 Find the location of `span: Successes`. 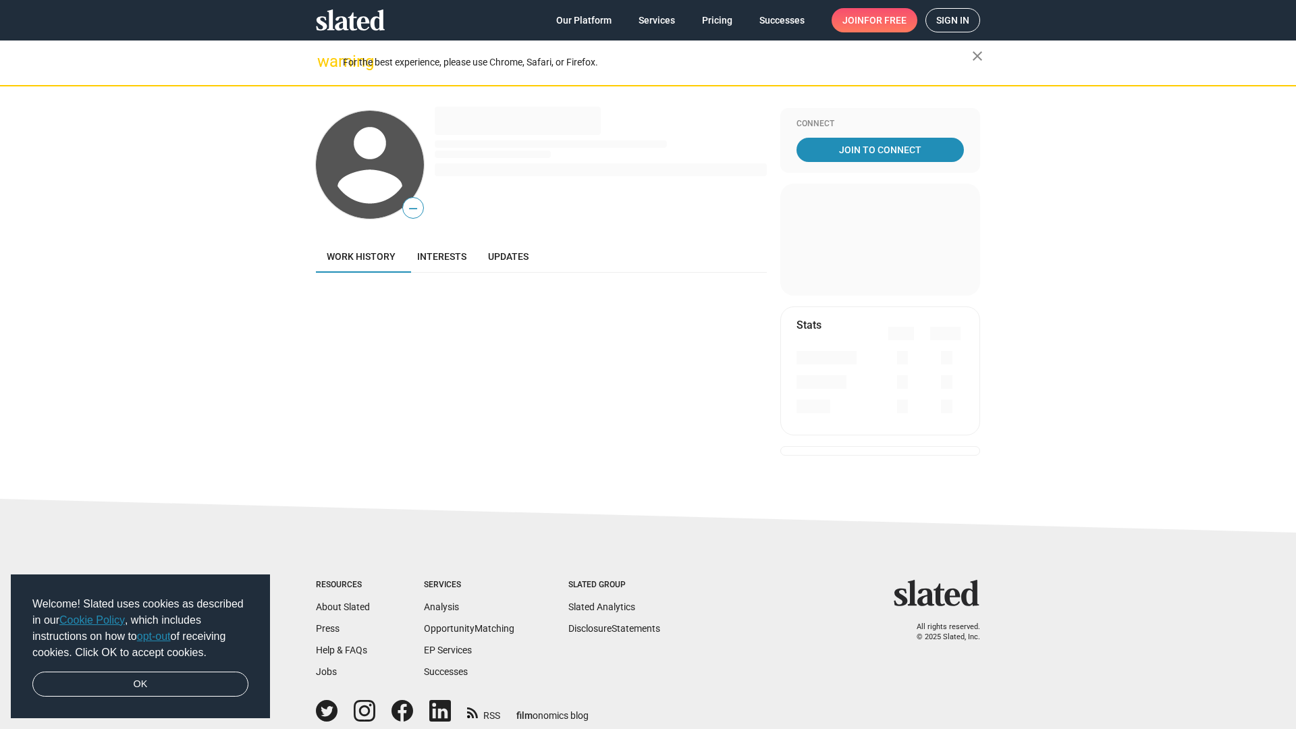

span: Successes is located at coordinates (782, 20).